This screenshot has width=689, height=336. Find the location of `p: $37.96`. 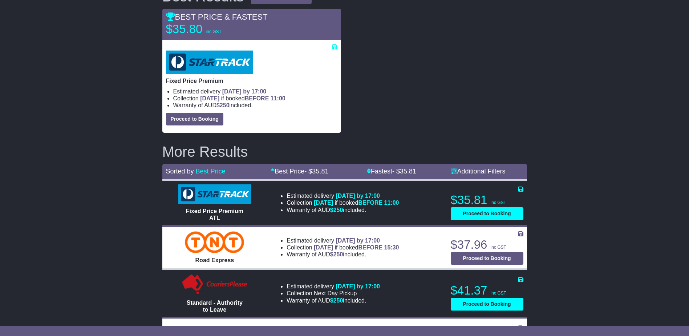

p: $37.96 is located at coordinates (487, 244).